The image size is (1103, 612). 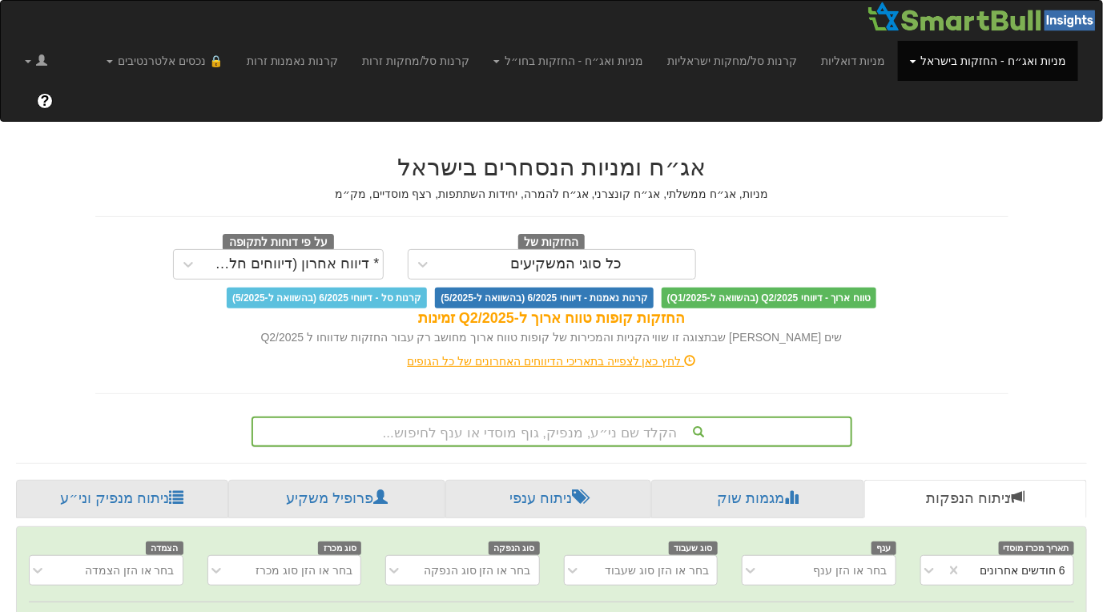 What do you see at coordinates (336, 499) in the screenshot?
I see `a: פרופיל משקיע` at bounding box center [336, 499].